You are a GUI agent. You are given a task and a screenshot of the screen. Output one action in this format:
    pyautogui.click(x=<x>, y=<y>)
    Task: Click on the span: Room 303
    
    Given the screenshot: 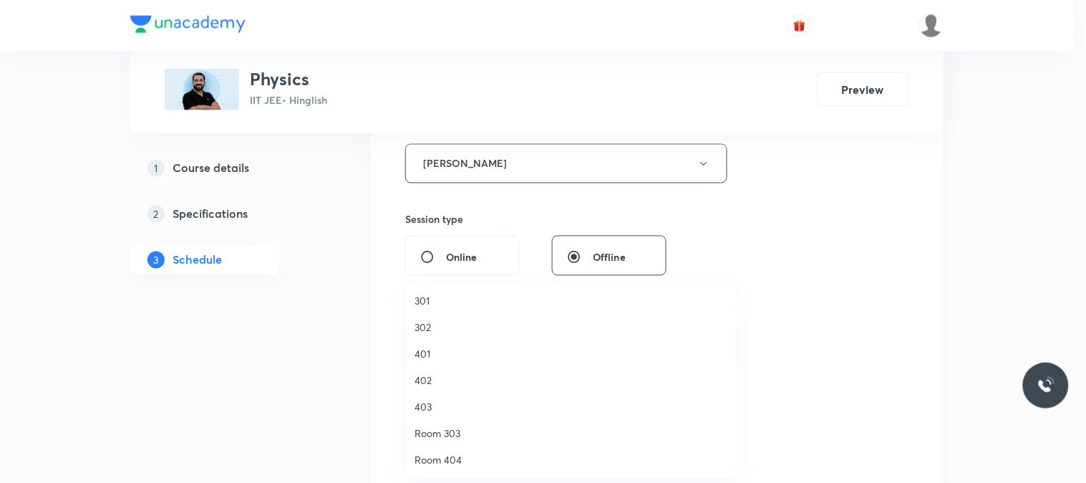 What is the action you would take?
    pyautogui.click(x=571, y=433)
    